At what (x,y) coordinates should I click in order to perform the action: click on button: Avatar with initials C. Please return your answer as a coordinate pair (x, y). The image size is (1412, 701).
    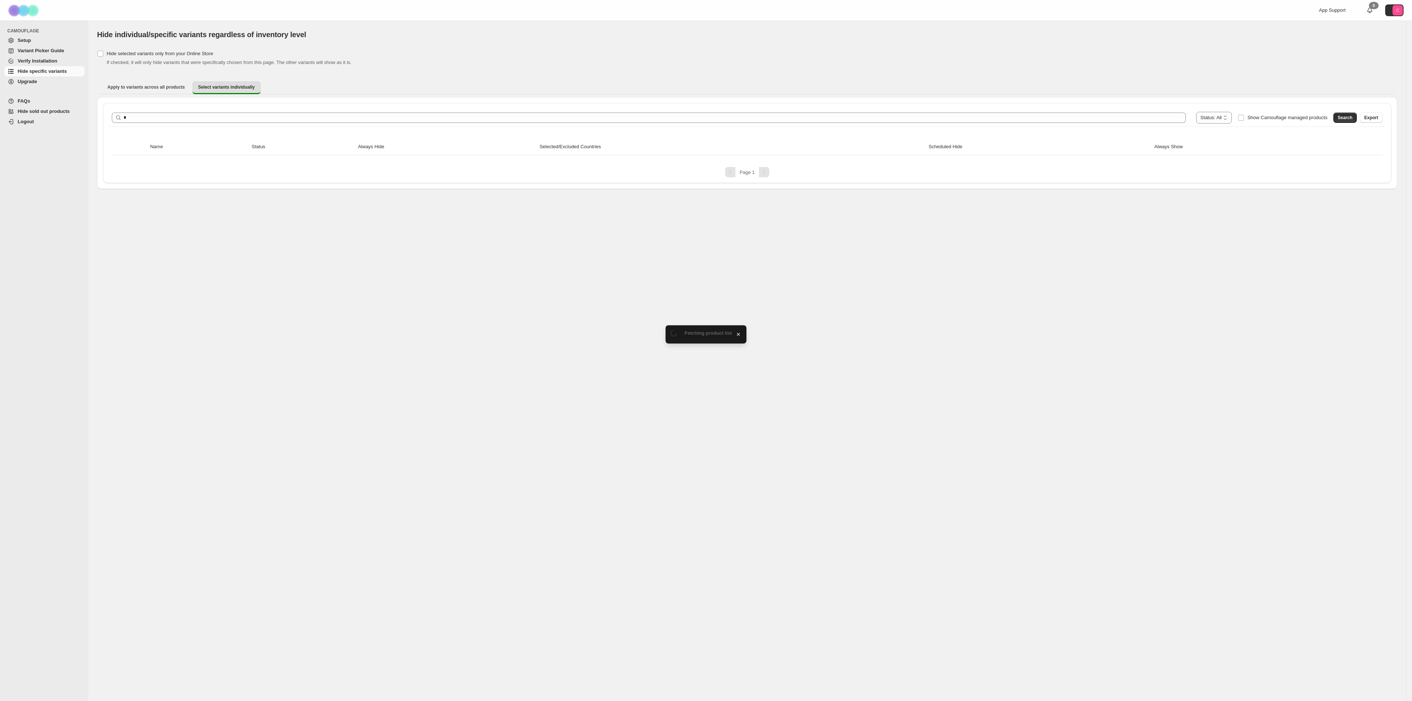
    Looking at the image, I should click on (1395, 10).